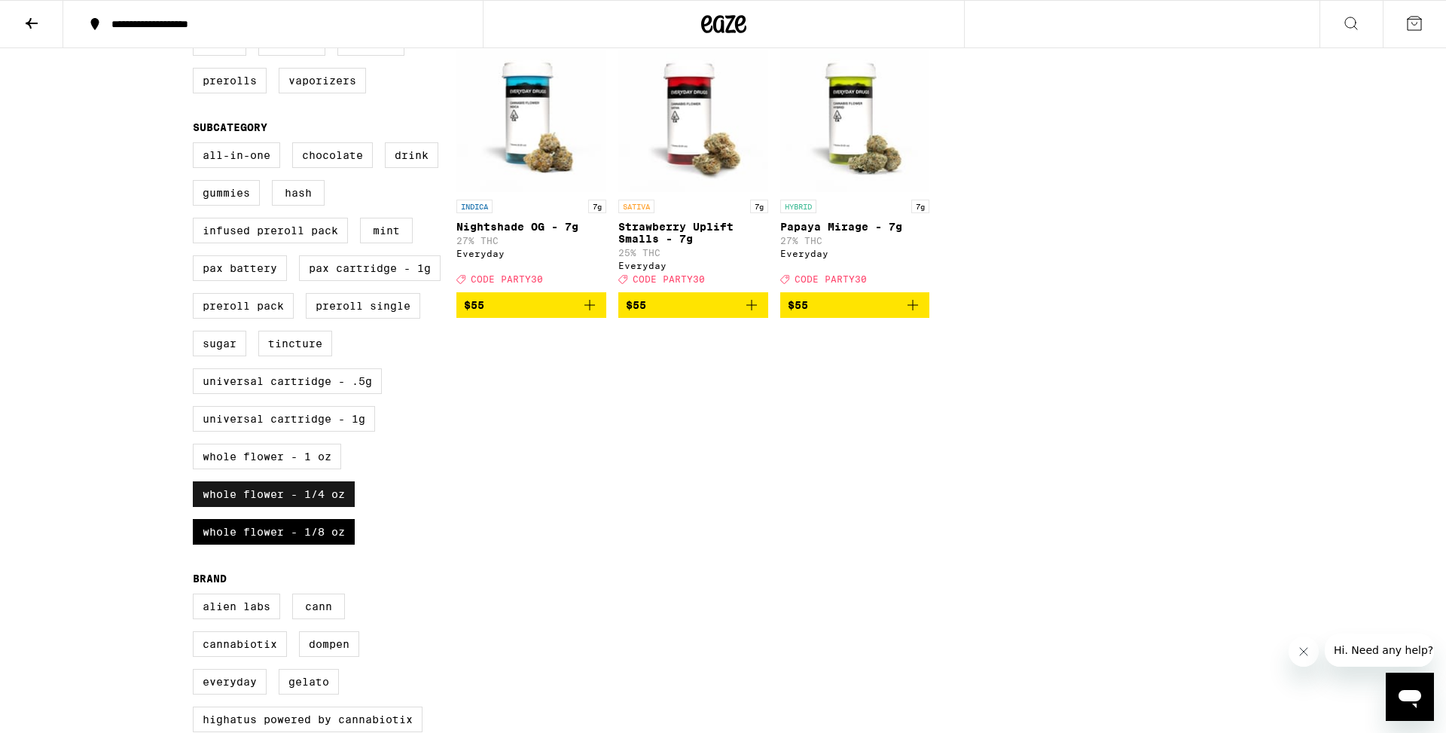 This screenshot has width=1446, height=733. Describe the element at coordinates (855, 117) in the screenshot. I see `img: Everyday - Papaya Mirage - 7g` at that location.